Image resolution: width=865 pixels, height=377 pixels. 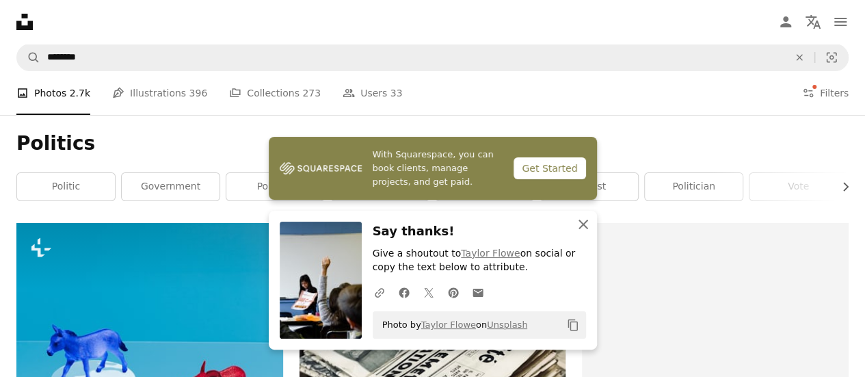 What do you see at coordinates (404, 292) in the screenshot?
I see `a: Share on Facebook` at bounding box center [404, 292].